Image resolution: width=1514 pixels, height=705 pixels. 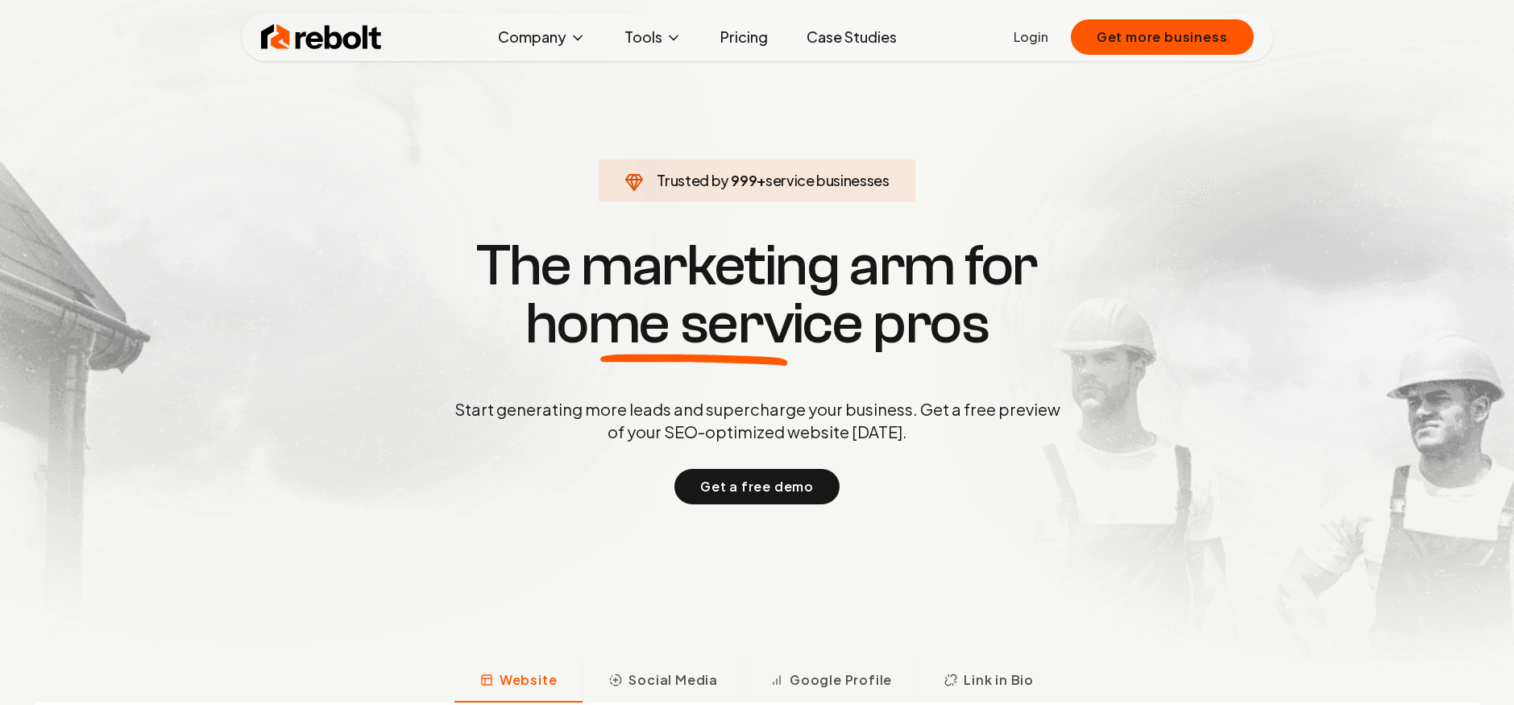 What do you see at coordinates (998, 680) in the screenshot?
I see `span: Link in Bio` at bounding box center [998, 680].